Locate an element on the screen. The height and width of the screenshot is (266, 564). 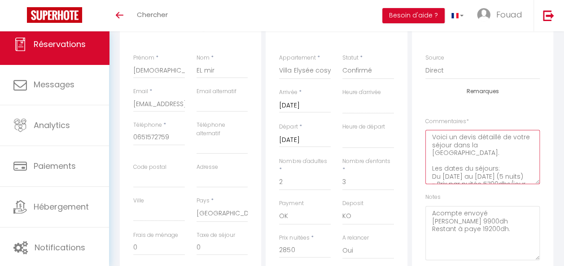
h4: Détails Voyageur is located at coordinates (190, 28).